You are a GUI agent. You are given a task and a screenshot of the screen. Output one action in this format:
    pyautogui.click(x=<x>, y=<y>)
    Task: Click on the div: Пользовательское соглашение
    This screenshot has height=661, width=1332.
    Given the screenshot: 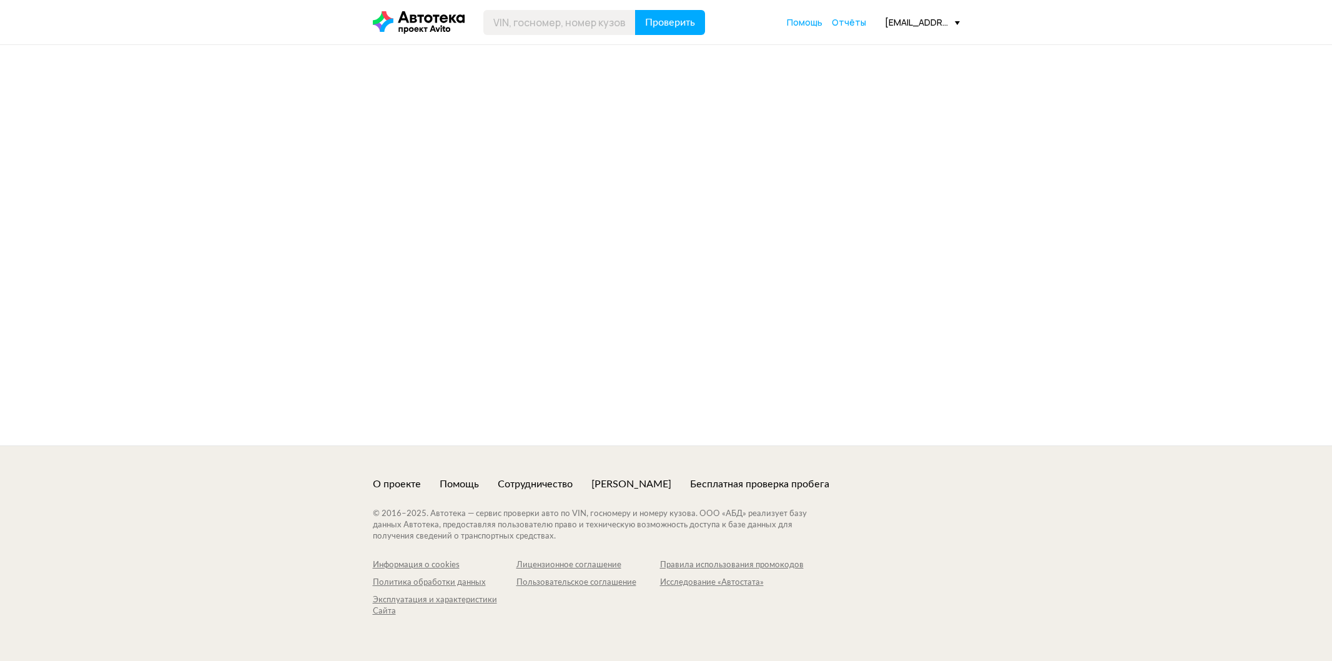 What is the action you would take?
    pyautogui.click(x=588, y=583)
    